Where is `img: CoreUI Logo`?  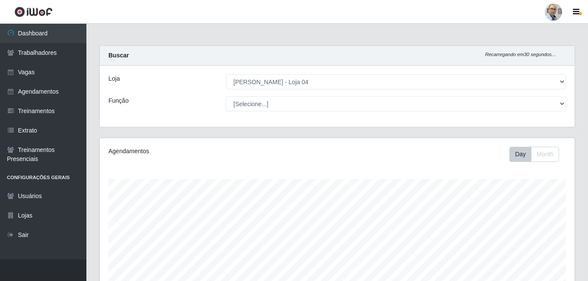 img: CoreUI Logo is located at coordinates (33, 12).